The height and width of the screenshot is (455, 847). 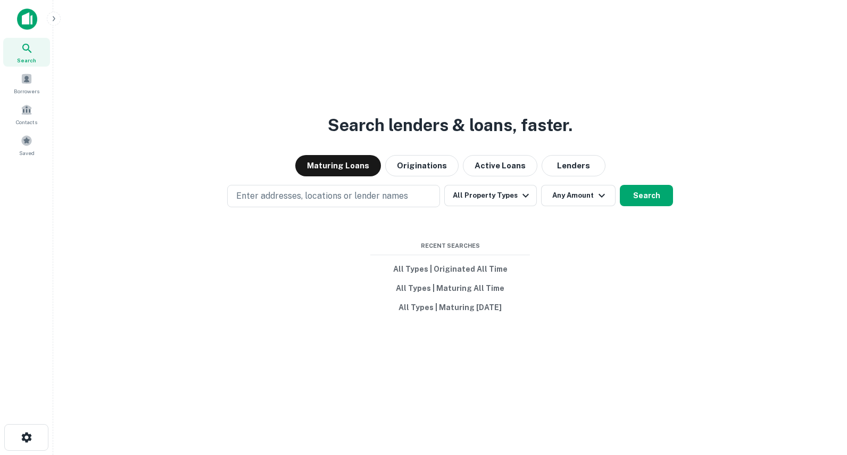 What do you see at coordinates (27, 52) in the screenshot?
I see `a: Search` at bounding box center [27, 52].